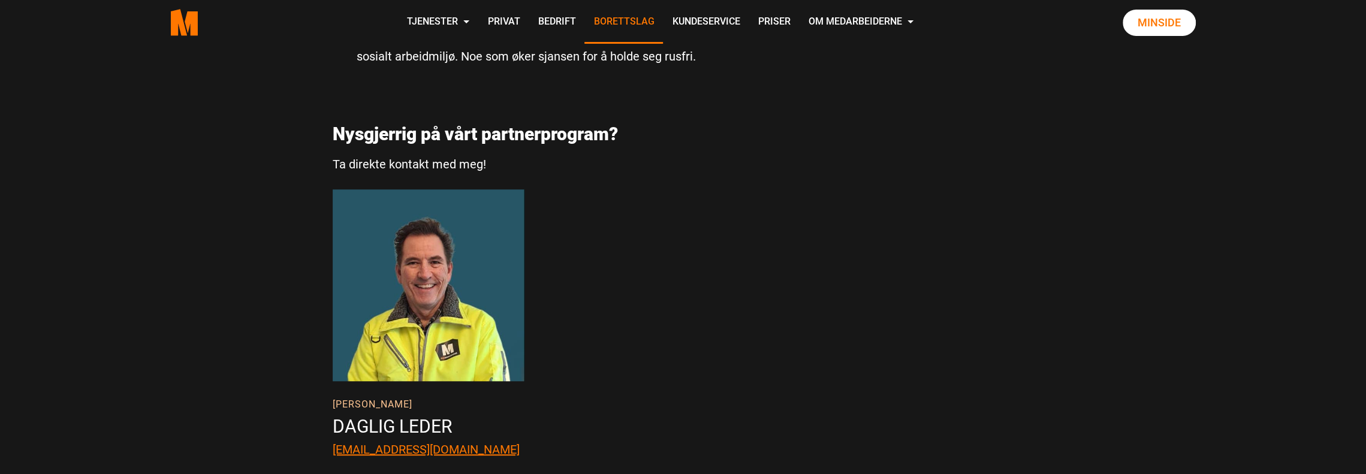 This screenshot has width=1366, height=474. What do you see at coordinates (534, 164) in the screenshot?
I see `p: Ta direkte kontakt med meg!` at bounding box center [534, 164].